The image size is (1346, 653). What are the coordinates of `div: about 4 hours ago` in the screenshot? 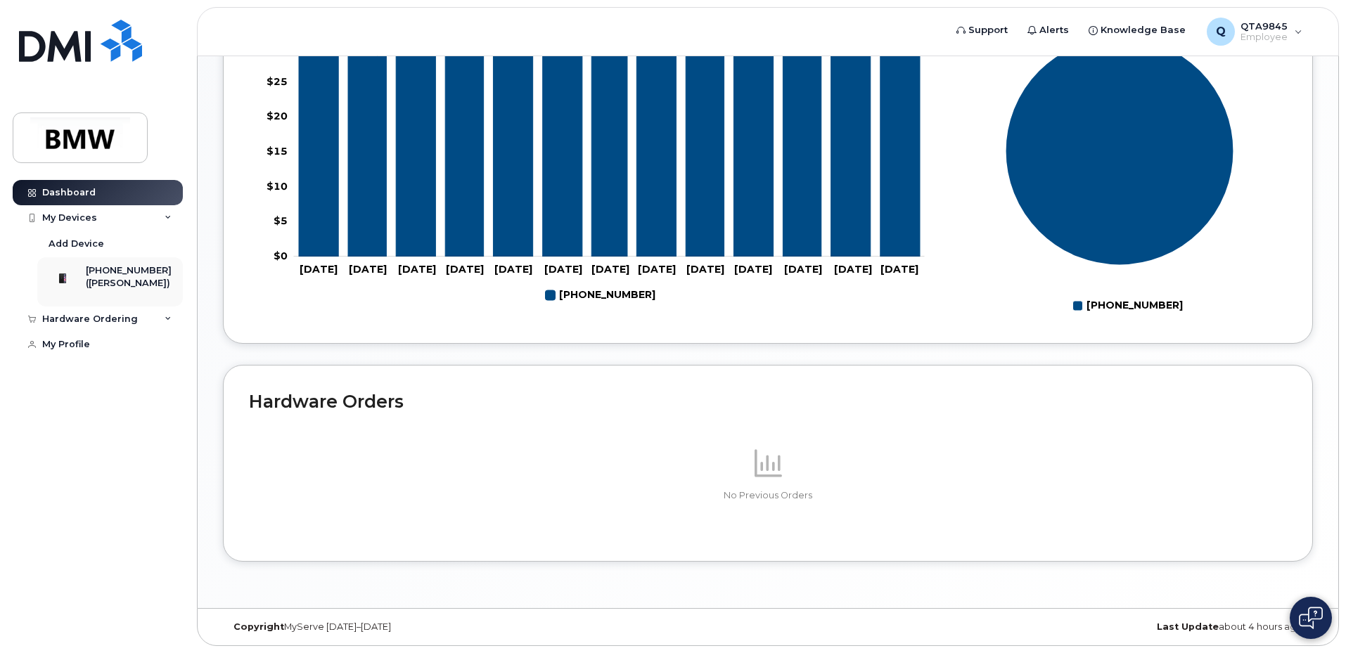 It's located at (1131, 627).